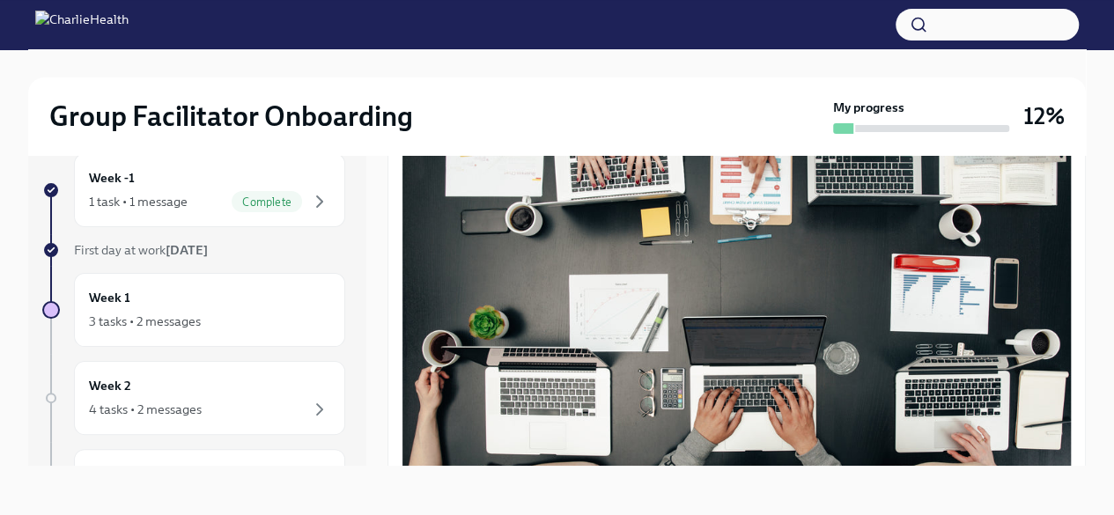 The height and width of the screenshot is (515, 1114). What do you see at coordinates (868, 107) in the screenshot?
I see `strong: My progress` at bounding box center [868, 107].